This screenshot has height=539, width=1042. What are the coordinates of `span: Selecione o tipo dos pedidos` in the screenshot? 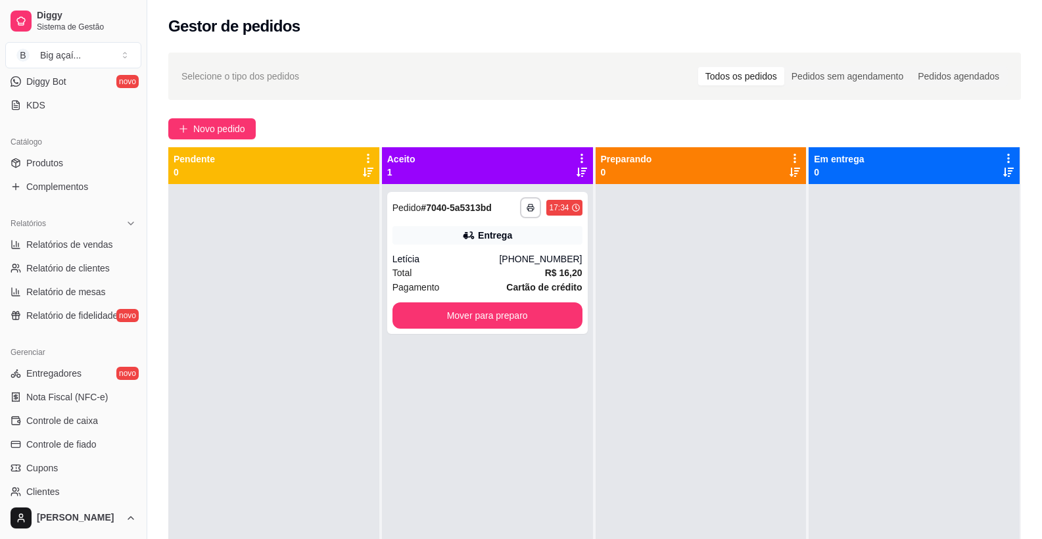 It's located at (240, 76).